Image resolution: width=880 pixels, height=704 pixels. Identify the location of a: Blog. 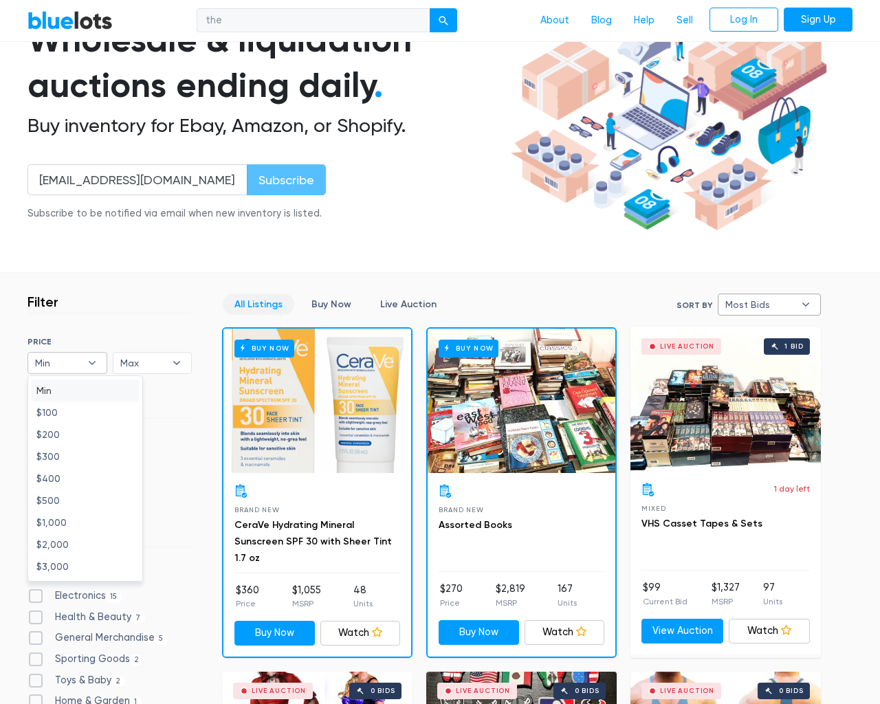
(601, 21).